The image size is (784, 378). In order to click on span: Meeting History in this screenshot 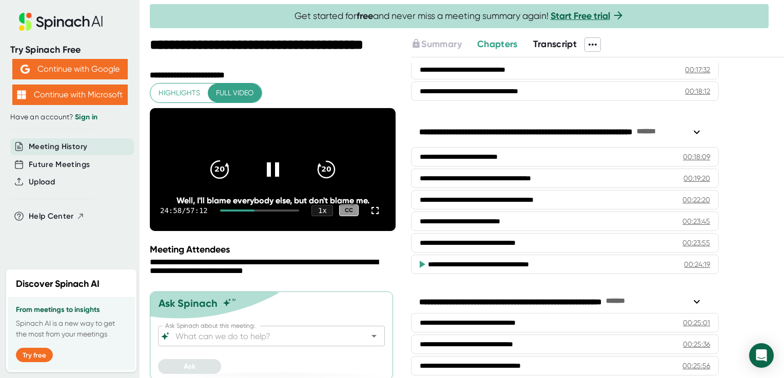, I will do `click(58, 147)`.